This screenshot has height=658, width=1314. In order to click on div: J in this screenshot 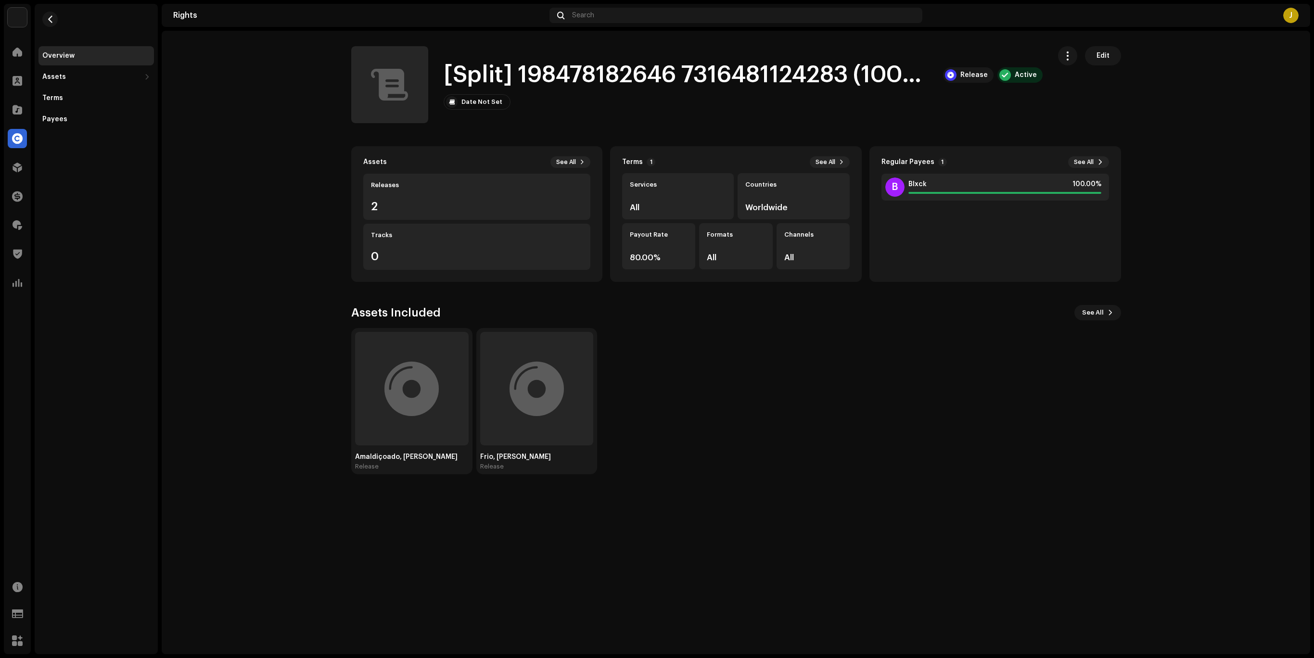, I will do `click(1291, 15)`.